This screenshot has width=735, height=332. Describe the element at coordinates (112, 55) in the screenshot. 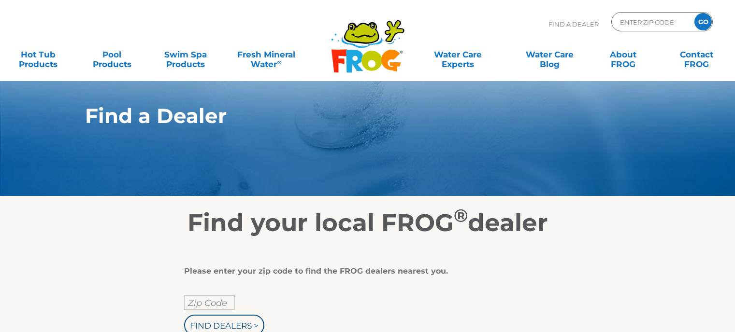

I see `a: PoolProducts` at that location.